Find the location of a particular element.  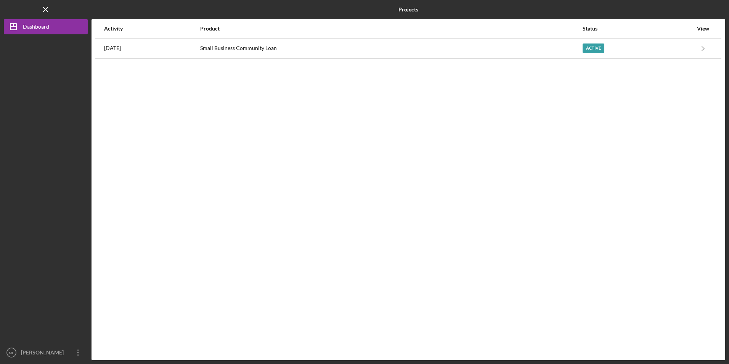

a: Dashboard is located at coordinates (46, 27).